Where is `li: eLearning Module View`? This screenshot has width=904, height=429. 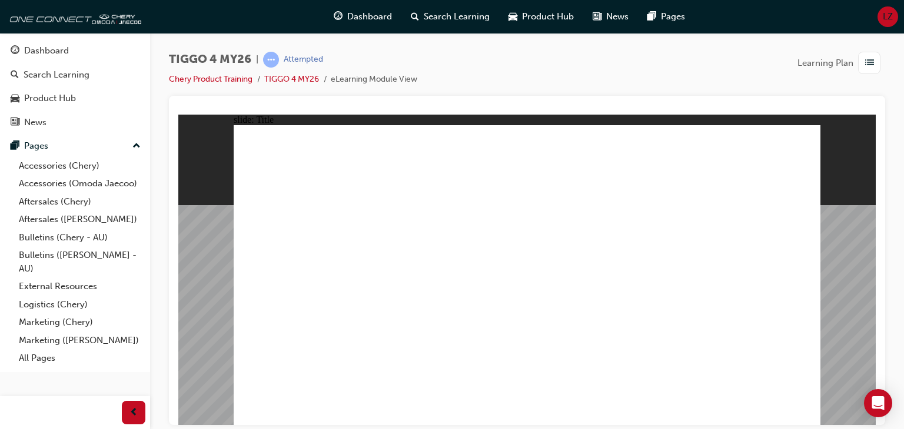
li: eLearning Module View is located at coordinates (374, 79).